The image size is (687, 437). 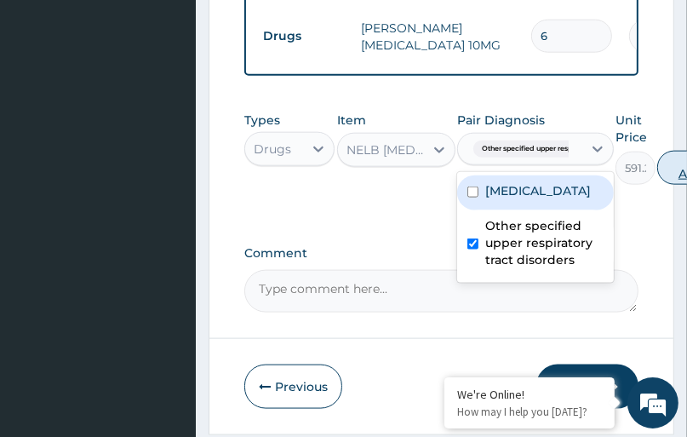 What do you see at coordinates (300, 29) in the screenshot?
I see `div: Minimize live chat window` at bounding box center [300, 29].